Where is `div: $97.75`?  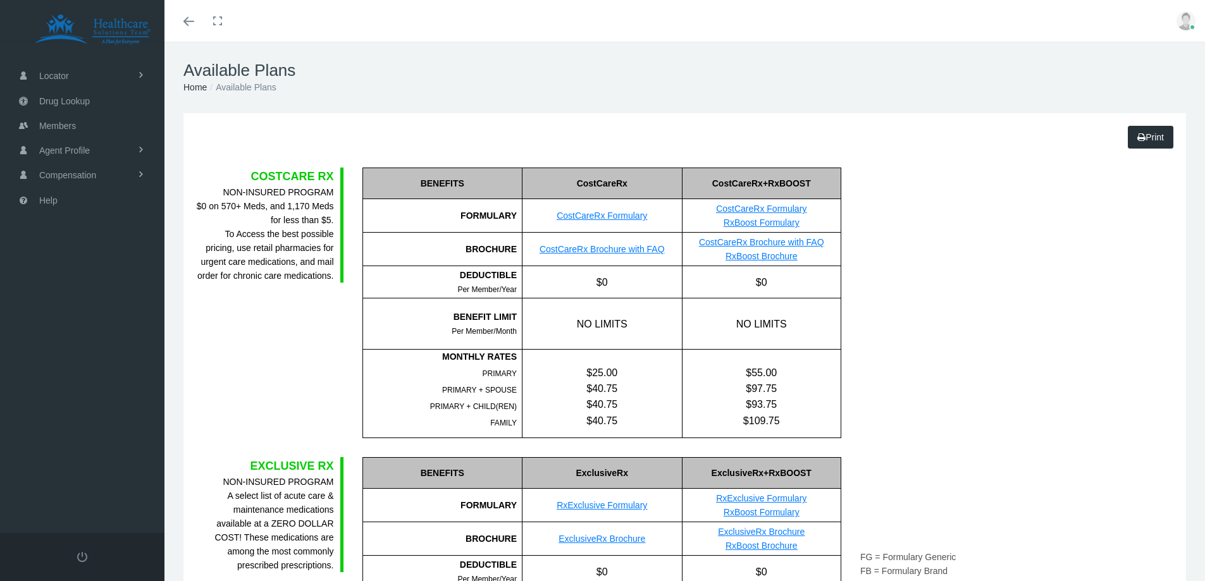
div: $97.75 is located at coordinates (762, 388).